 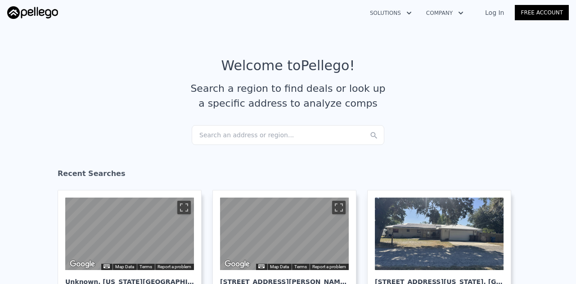 What do you see at coordinates (288, 66) in the screenshot?
I see `div: Welcome to Pellego !` at bounding box center [288, 66].